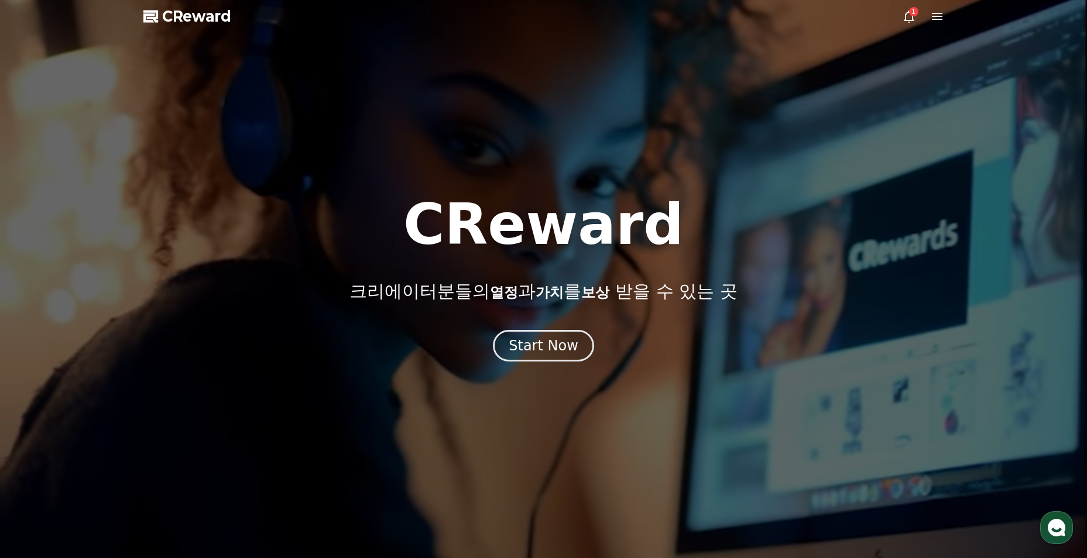 The image size is (1087, 558). Describe the element at coordinates (114, 394) in the screenshot. I see `span: 대화` at that location.